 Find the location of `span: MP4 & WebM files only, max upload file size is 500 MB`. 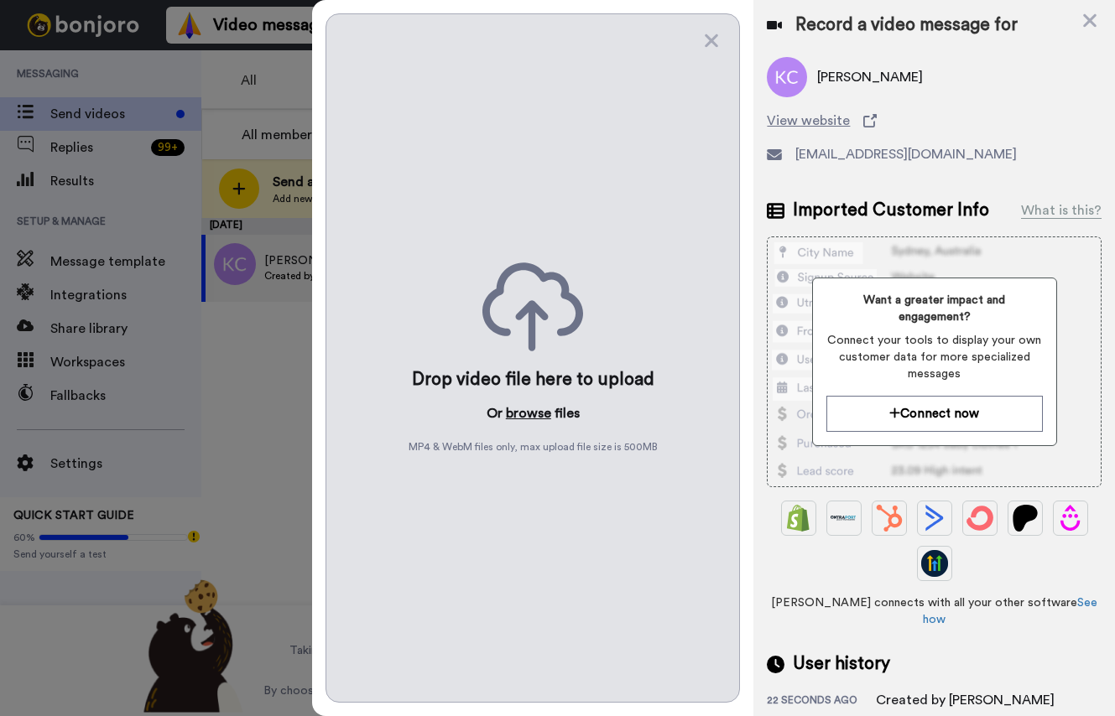

span: MP4 & WebM files only, max upload file size is 500 MB is located at coordinates (533, 447).